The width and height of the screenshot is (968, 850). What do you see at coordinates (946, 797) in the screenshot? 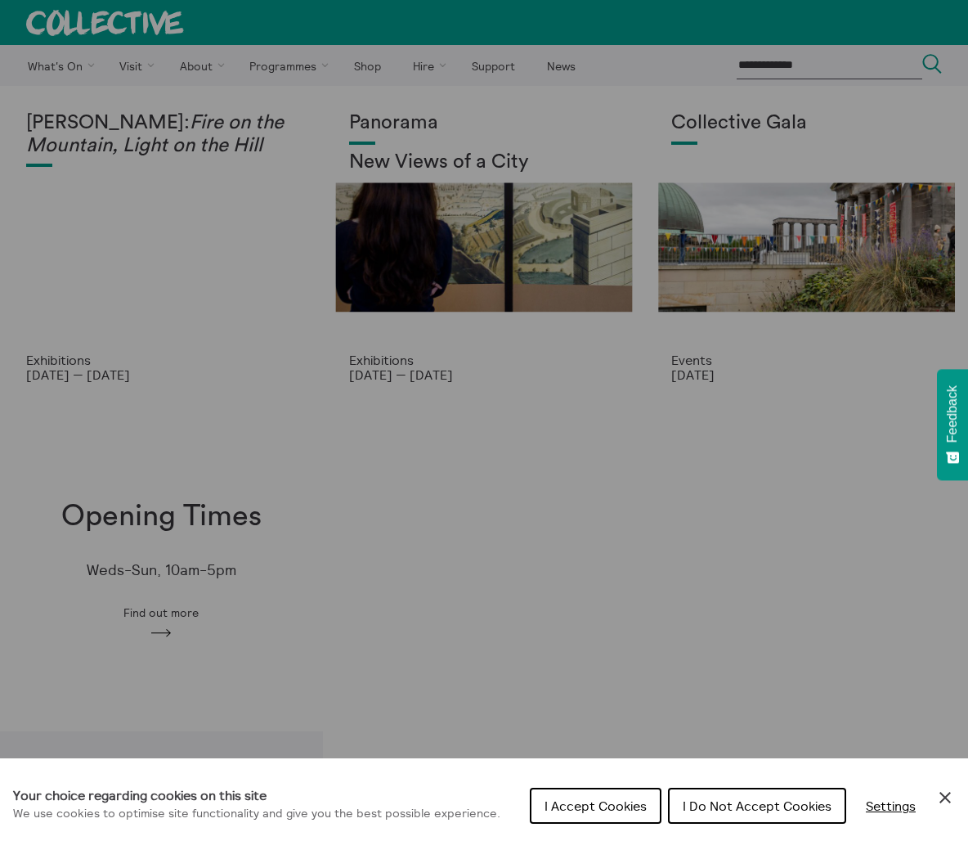
I see `button: Close Cookie Control` at bounding box center [946, 797].